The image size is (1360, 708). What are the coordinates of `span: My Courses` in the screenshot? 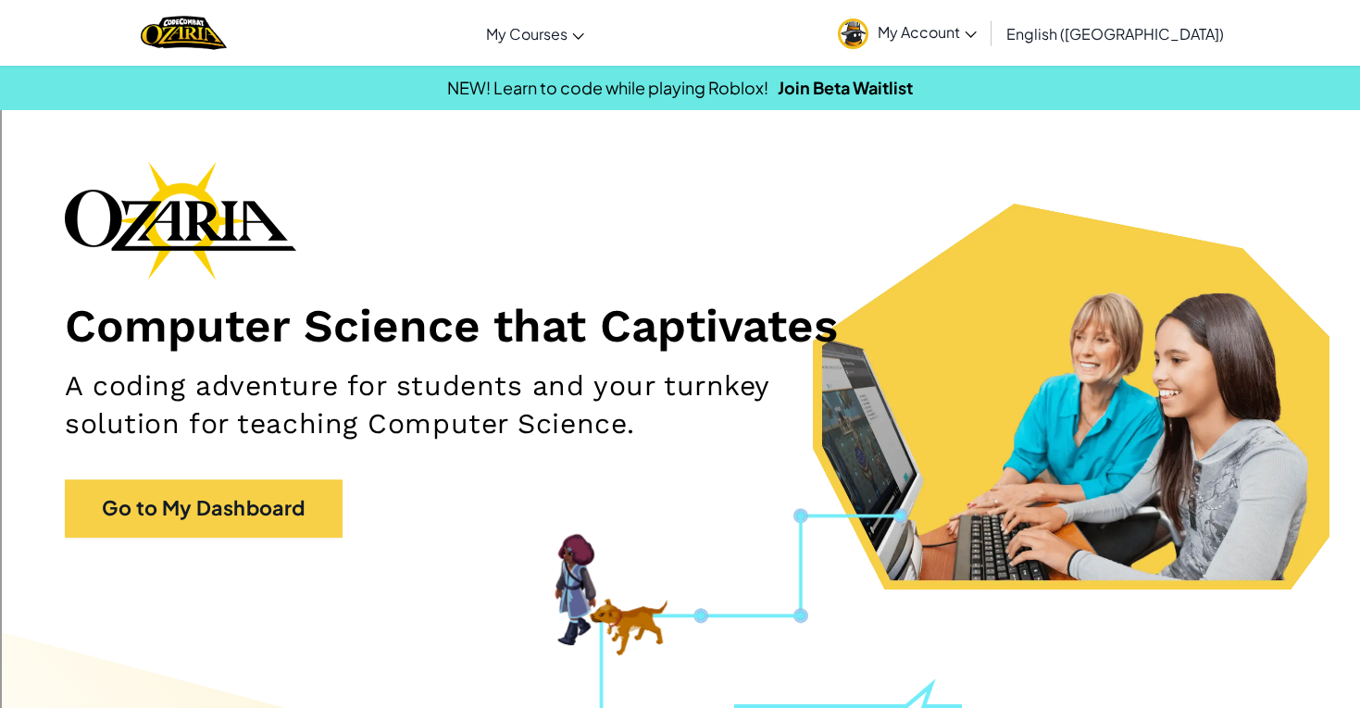 It's located at (527, 33).